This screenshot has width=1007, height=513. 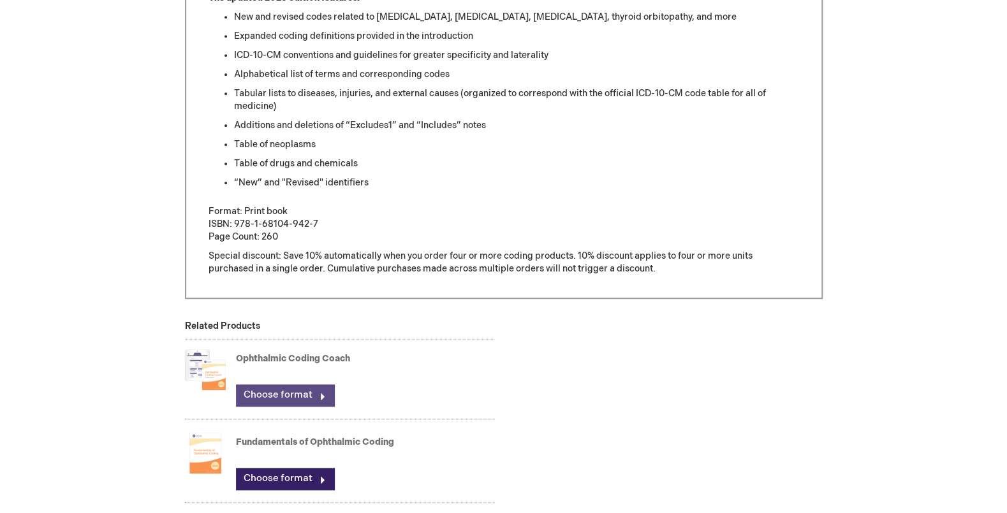 I want to click on a: Fundamentals of Ophthalmic Coding, so click(x=315, y=442).